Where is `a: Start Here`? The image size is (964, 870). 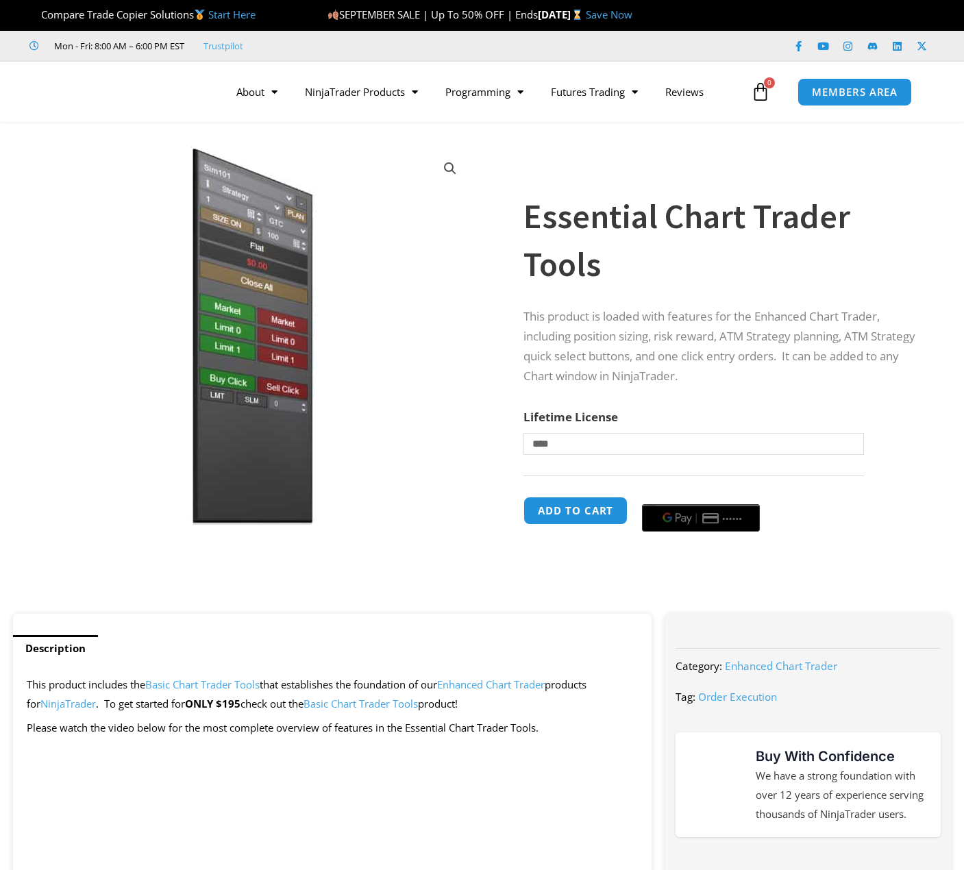
a: Start Here is located at coordinates (232, 14).